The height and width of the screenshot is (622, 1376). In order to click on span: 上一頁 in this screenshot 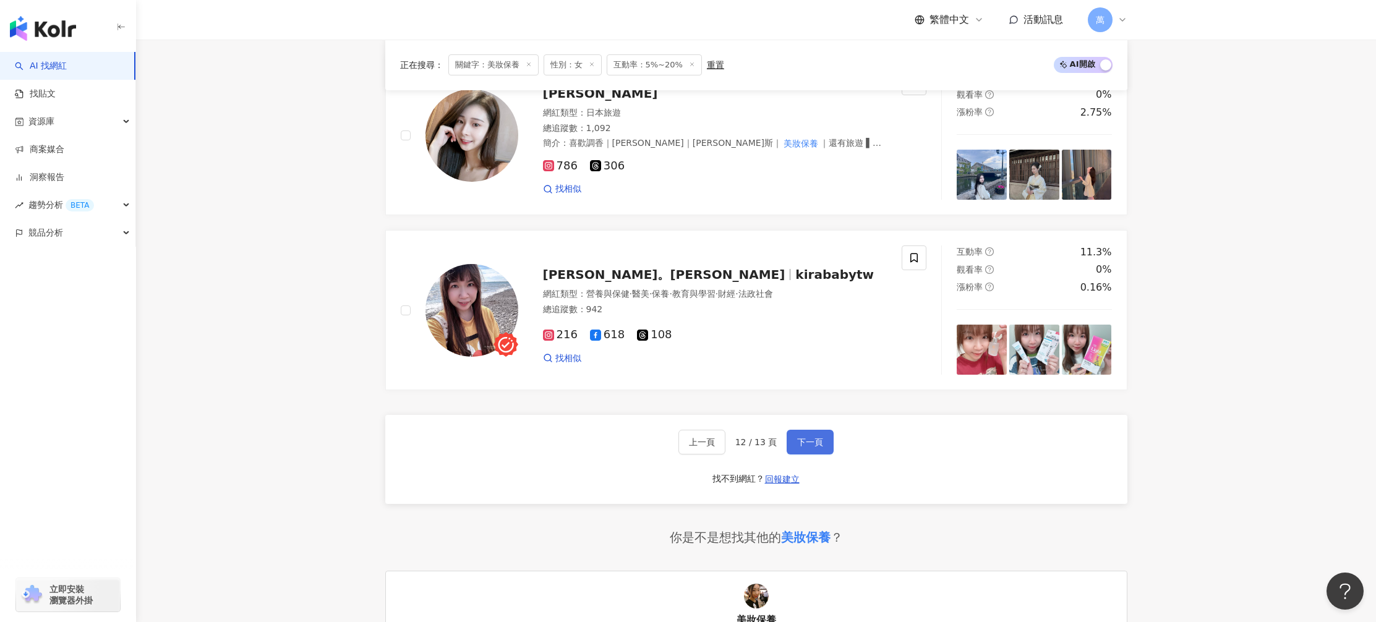, I will do `click(702, 442)`.